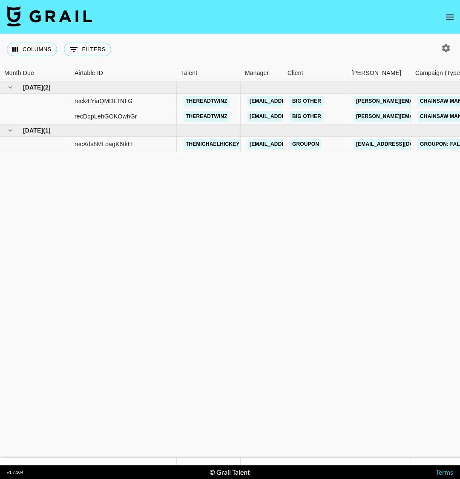  I want to click on a: Terms, so click(444, 471).